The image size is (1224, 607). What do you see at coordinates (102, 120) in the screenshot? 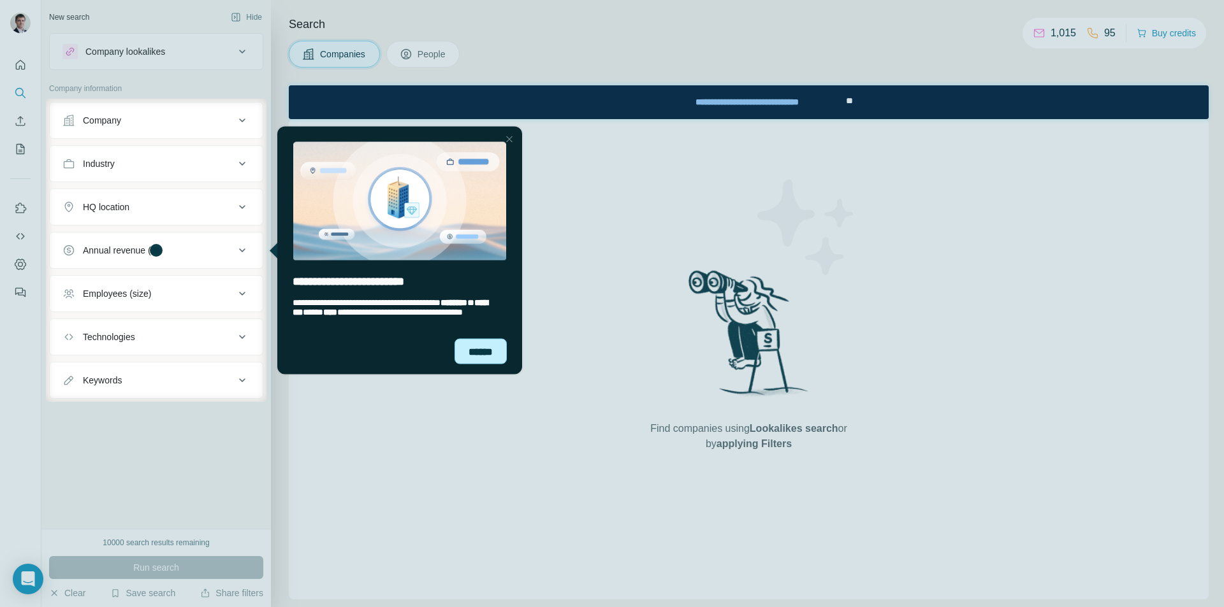
I see `div: Company` at bounding box center [102, 120].